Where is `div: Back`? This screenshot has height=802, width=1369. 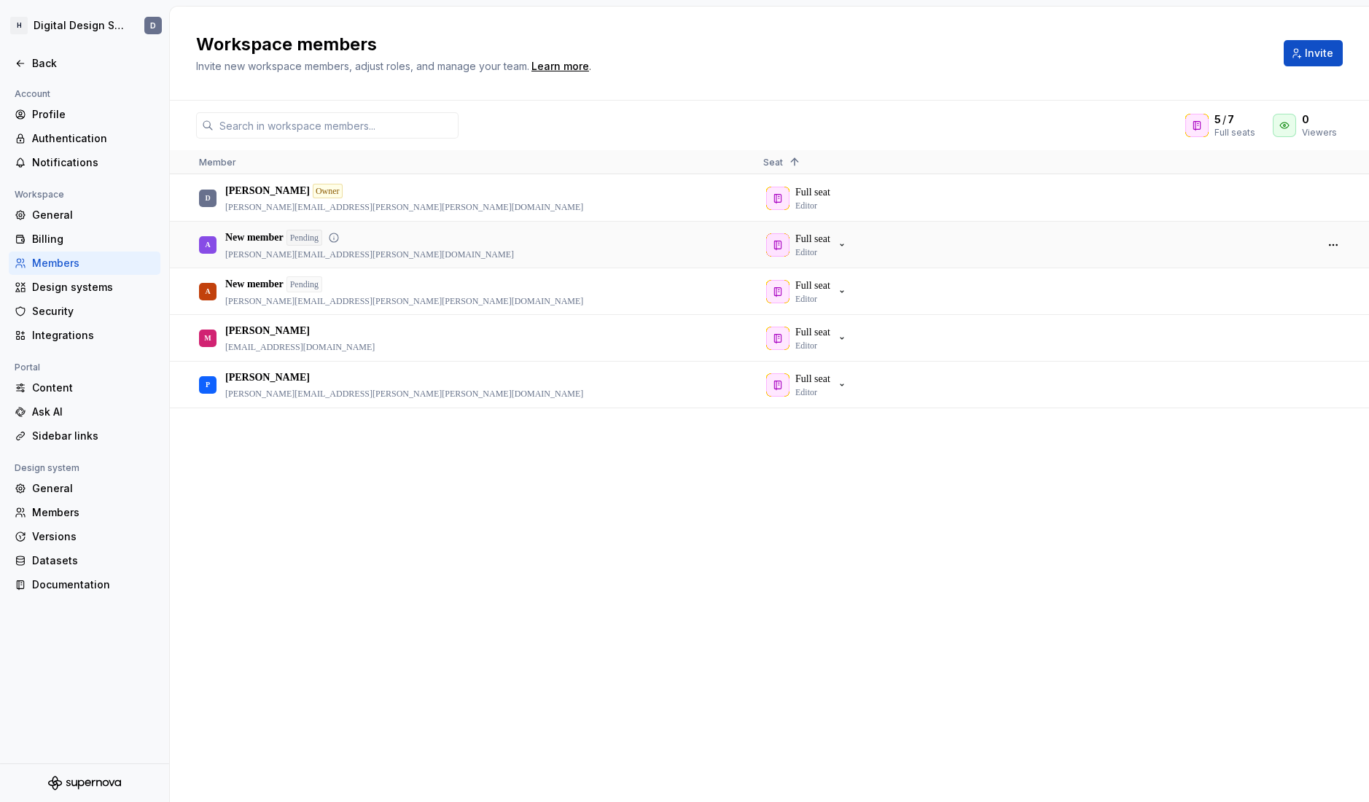 div: Back is located at coordinates (93, 63).